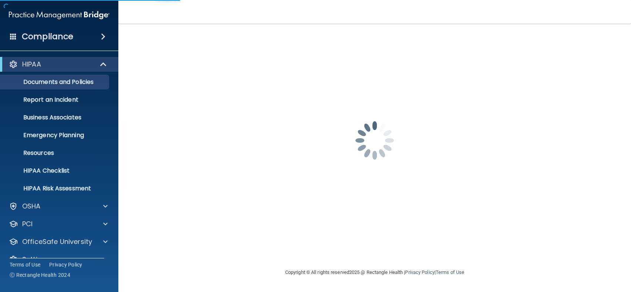 This screenshot has height=292, width=631. Describe the element at coordinates (58, 242) in the screenshot. I see `a: OfficeSafe University` at that location.